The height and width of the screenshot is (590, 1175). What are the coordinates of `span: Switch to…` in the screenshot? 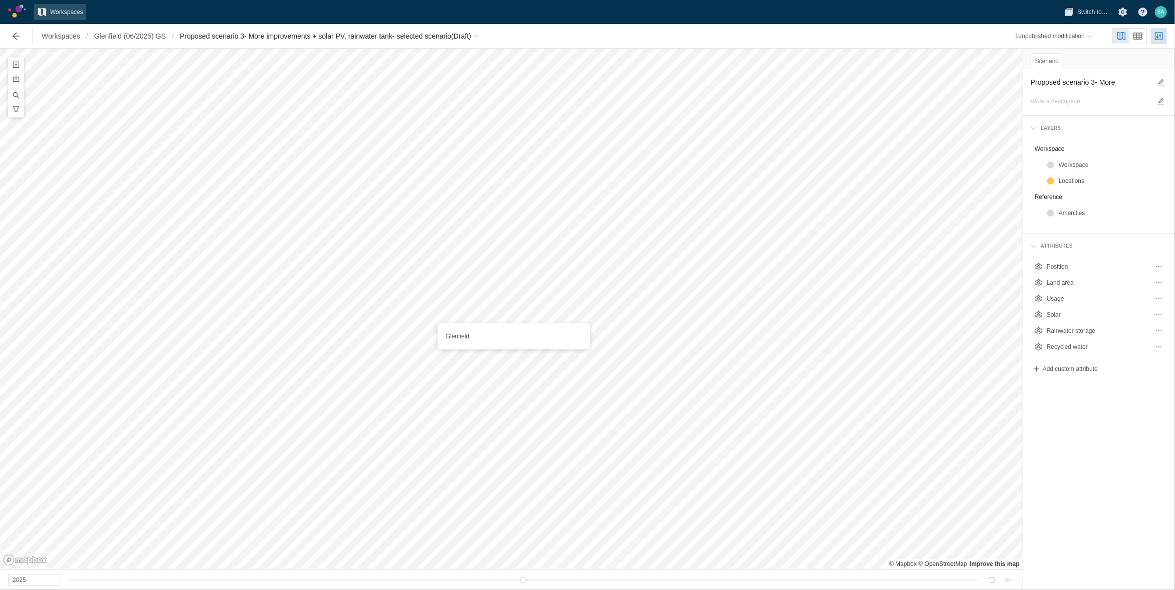 It's located at (1092, 12).